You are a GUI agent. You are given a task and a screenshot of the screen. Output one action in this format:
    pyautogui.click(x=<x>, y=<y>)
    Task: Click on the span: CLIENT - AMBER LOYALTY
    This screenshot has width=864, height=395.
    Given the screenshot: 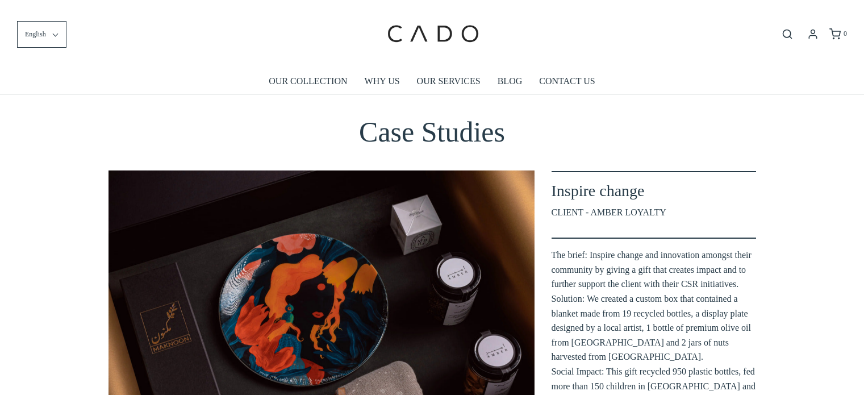 What is the action you would take?
    pyautogui.click(x=609, y=212)
    